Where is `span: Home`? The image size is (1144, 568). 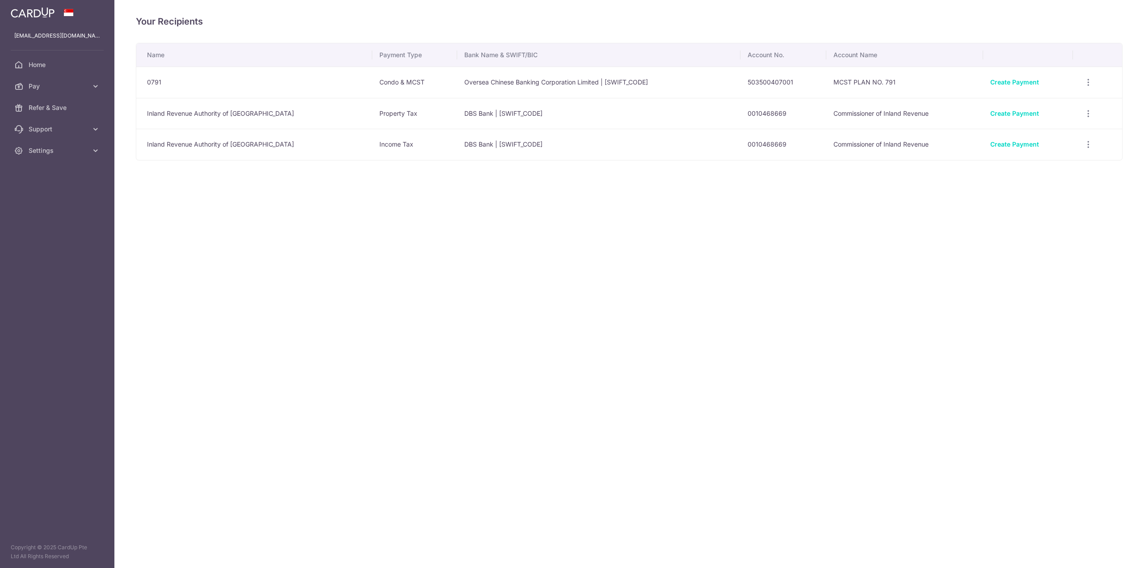
span: Home is located at coordinates (58, 65).